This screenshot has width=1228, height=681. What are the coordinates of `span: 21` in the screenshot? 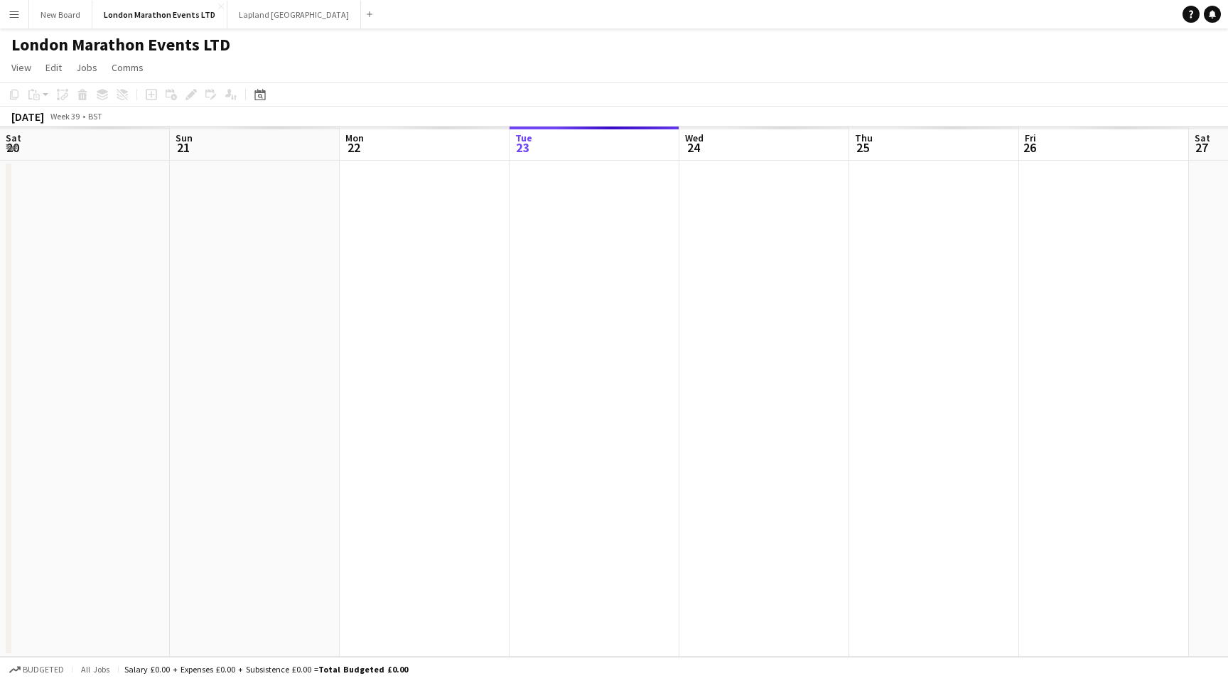 It's located at (183, 147).